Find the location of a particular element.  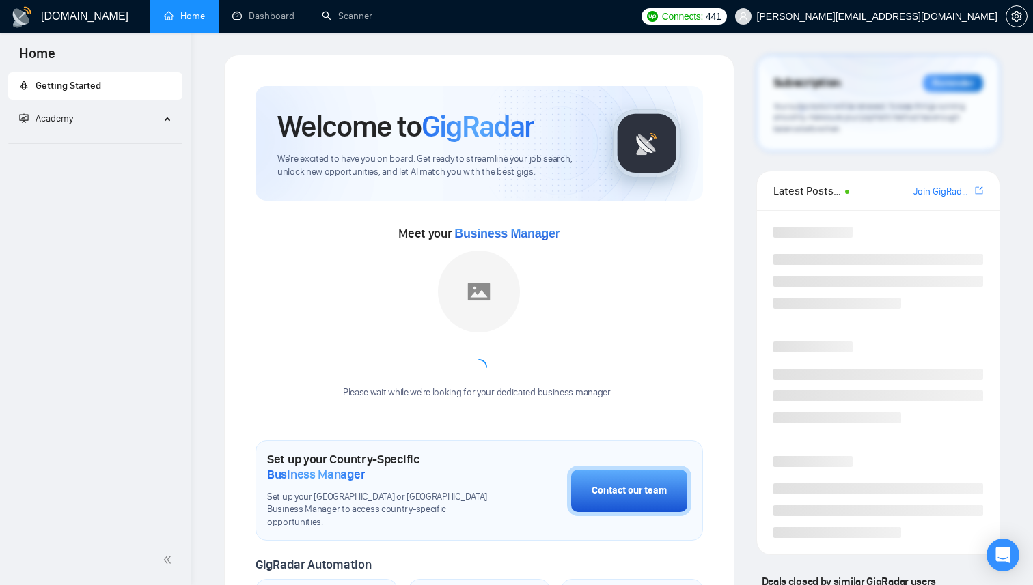

span: Meet your is located at coordinates (479, 234).